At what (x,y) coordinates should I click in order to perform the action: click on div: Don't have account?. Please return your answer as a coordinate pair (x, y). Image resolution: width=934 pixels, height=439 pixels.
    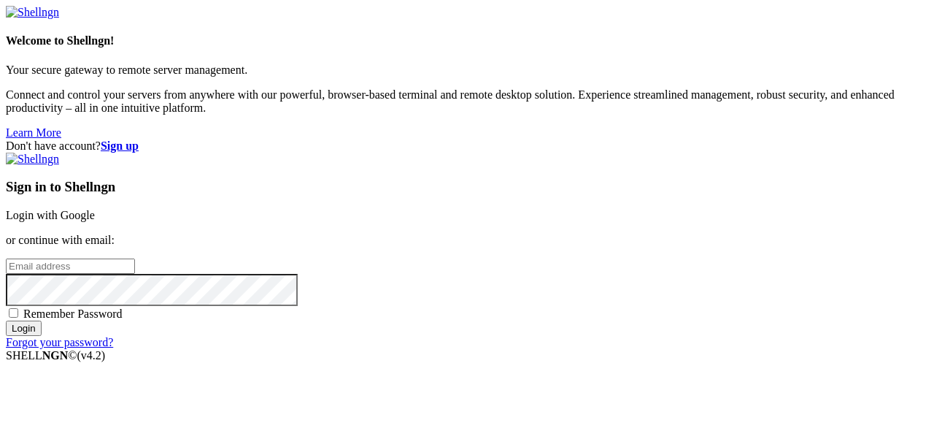
    Looking at the image, I should click on (467, 146).